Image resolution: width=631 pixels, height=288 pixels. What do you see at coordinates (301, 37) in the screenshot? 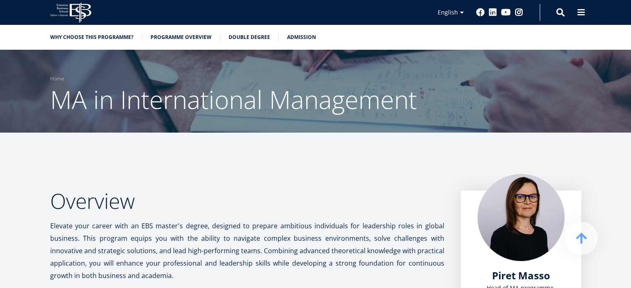
I see `a: Admission` at bounding box center [301, 37].